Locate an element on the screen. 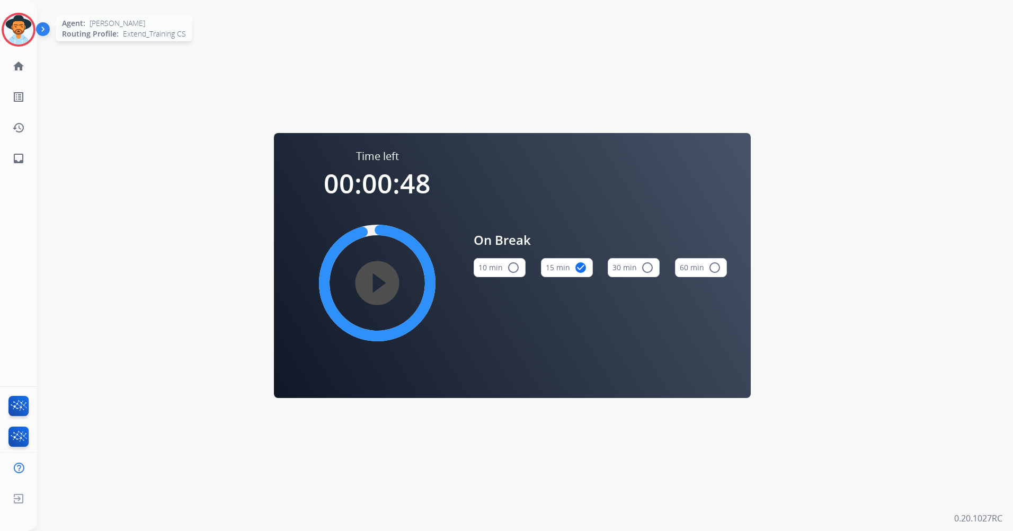  button: 15 min is located at coordinates (567, 267).